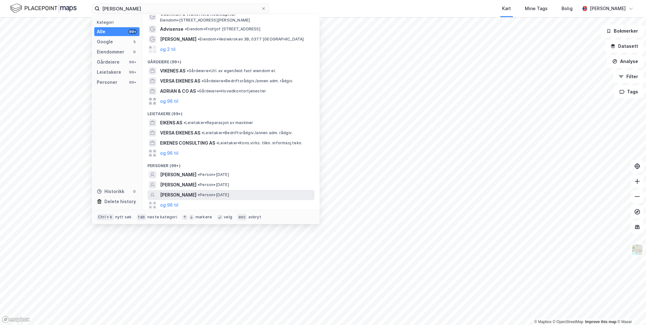 The width and height of the screenshot is (646, 325). Describe the element at coordinates (118, 22) in the screenshot. I see `div: Kategori` at that location.